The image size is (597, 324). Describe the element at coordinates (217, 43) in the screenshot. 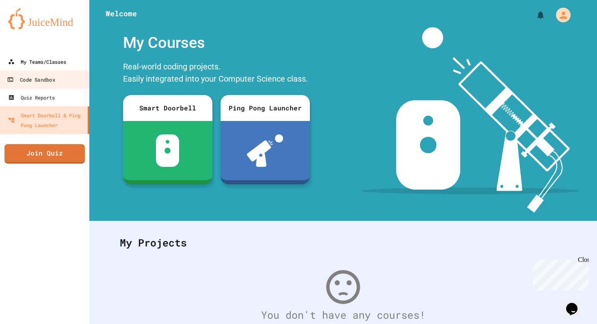

I see `div: My Courses` at that location.